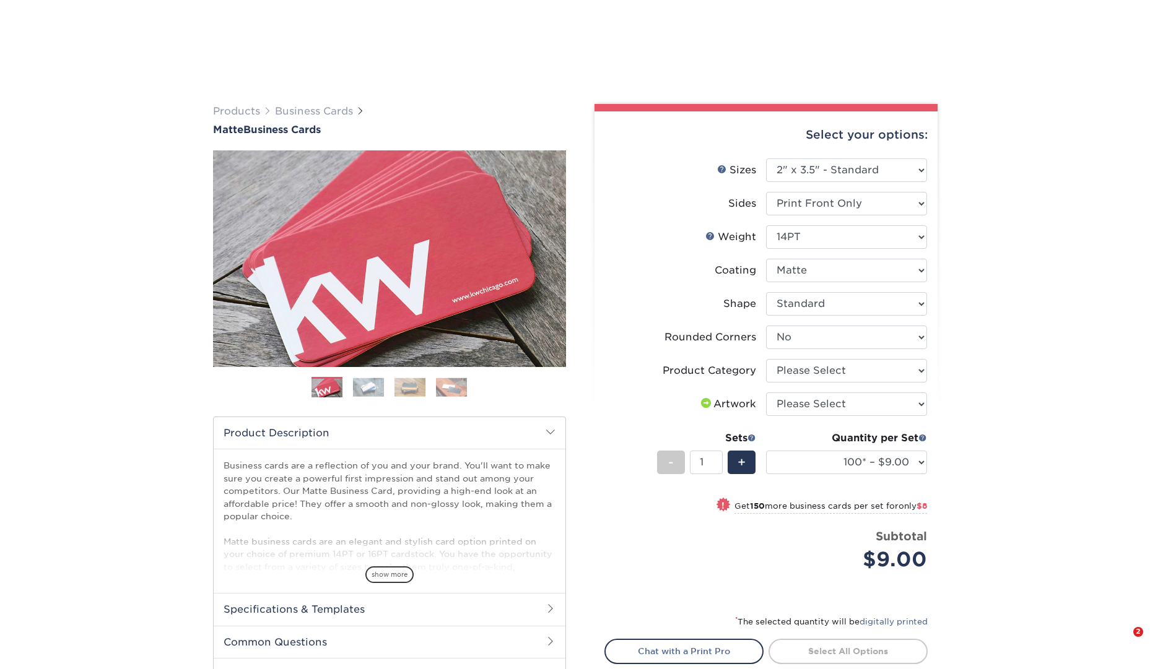 The image size is (1150, 669). I want to click on img: Business Cards 02, so click(368, 387).